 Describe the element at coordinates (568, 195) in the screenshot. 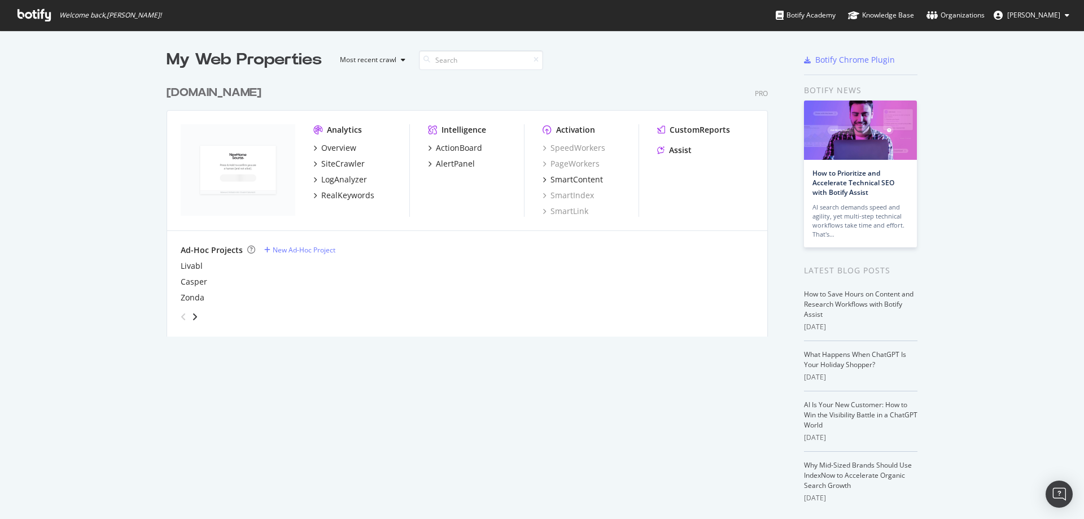

I see `div: SmartIndex` at that location.